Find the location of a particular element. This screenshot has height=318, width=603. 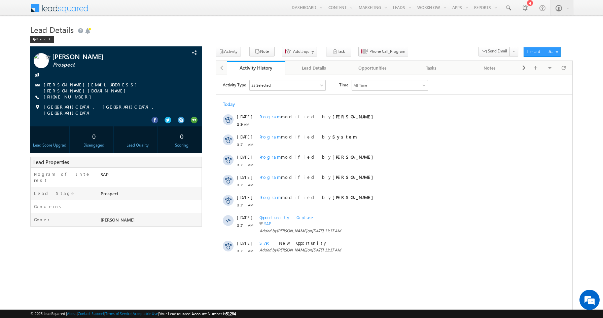

div: Sales Activity,Program,Email Bounced,Email Link Clicked,Email Marked Spam & 50 more.. is located at coordinates (71, 10).